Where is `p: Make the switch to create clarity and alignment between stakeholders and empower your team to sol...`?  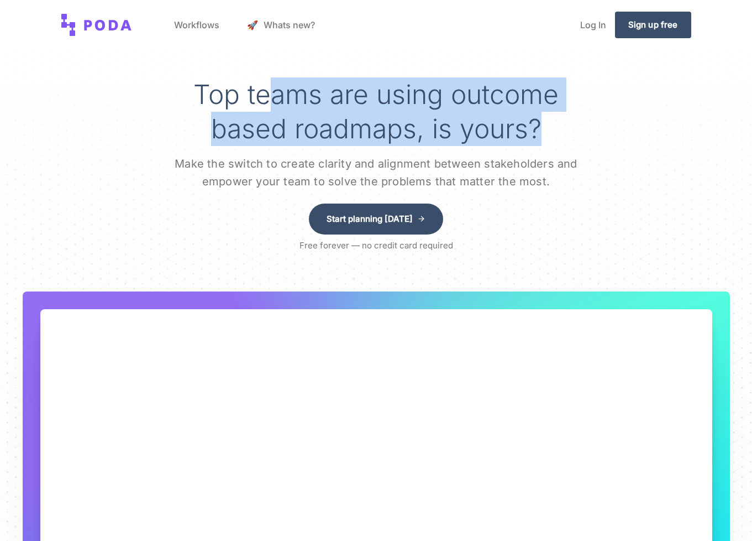 p: Make the switch to create clarity and alignment between stakeholders and empower your team to sol... is located at coordinates (376, 172).